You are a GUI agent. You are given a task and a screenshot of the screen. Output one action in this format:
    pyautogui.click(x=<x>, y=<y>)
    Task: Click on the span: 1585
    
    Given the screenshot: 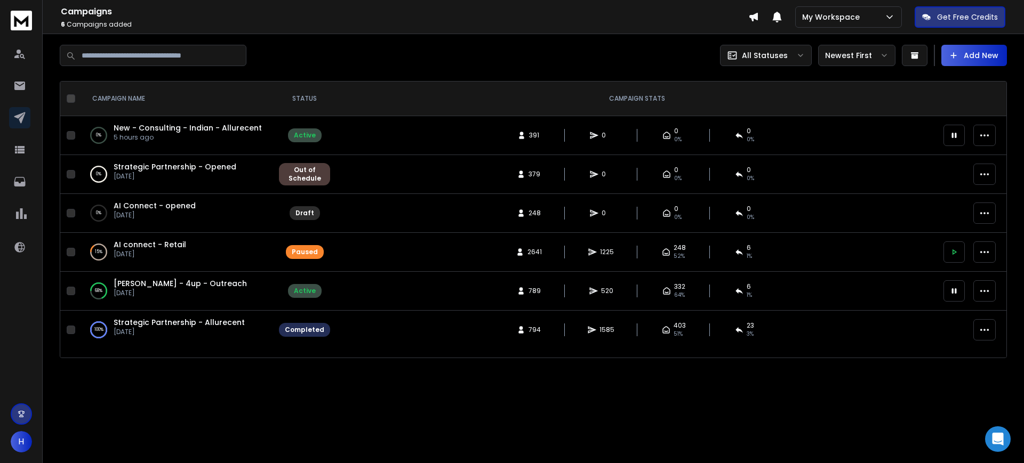 What is the action you would take?
    pyautogui.click(x=607, y=330)
    